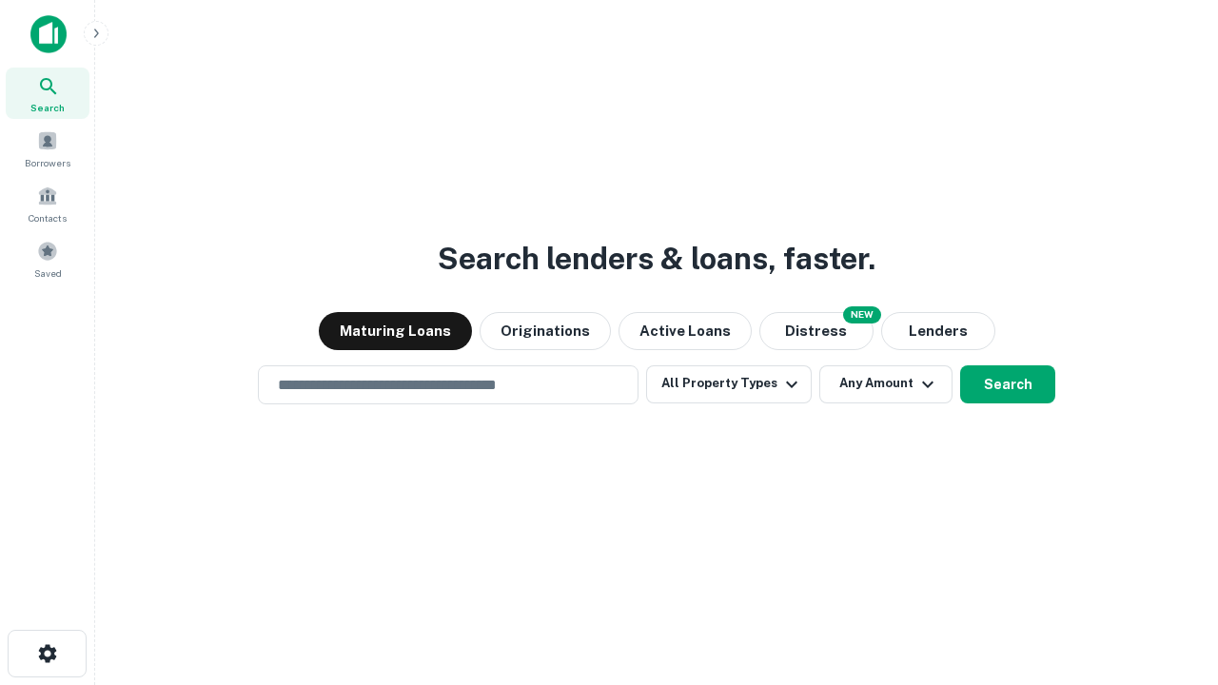 This screenshot has width=1218, height=685. I want to click on div: NEW, so click(862, 315).